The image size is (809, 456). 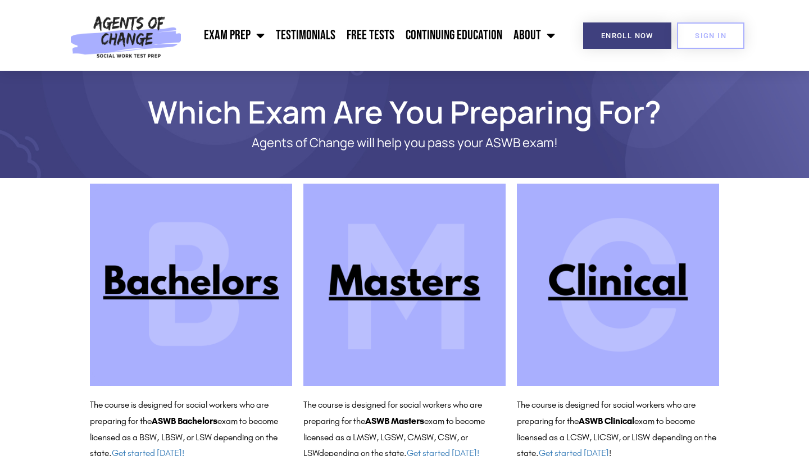 What do you see at coordinates (404, 143) in the screenshot?
I see `p: Agents of Change will help you pass your ASWB exam!` at bounding box center [404, 143].